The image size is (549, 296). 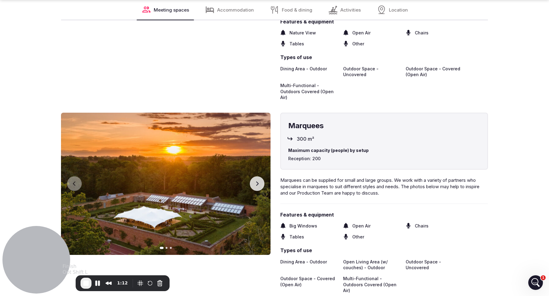 What do you see at coordinates (350, 10) in the screenshot?
I see `span: Activities` at bounding box center [350, 10].